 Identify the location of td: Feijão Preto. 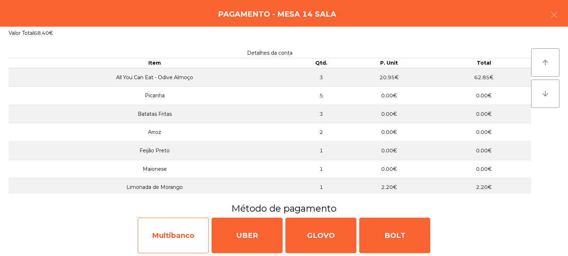
(154, 151).